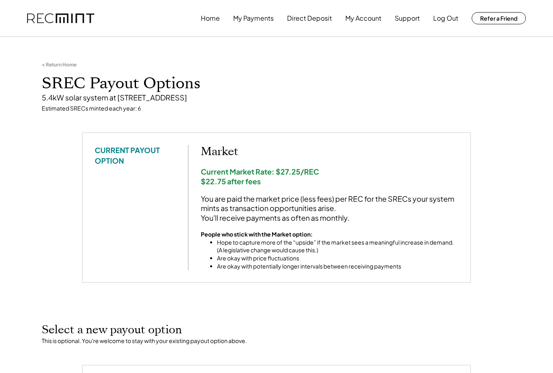 This screenshot has width=553, height=373. What do you see at coordinates (61, 18) in the screenshot?
I see `img: recmint-logotype%403x.png` at bounding box center [61, 18].